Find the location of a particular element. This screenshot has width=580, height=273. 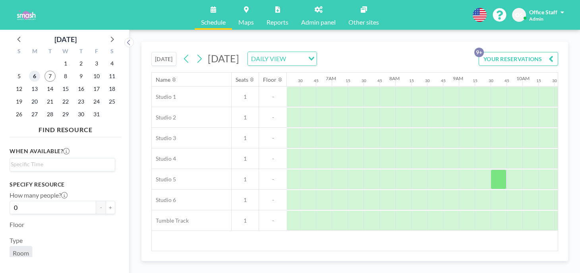

span: Wednesday, October 8, 2025 is located at coordinates (66, 76).